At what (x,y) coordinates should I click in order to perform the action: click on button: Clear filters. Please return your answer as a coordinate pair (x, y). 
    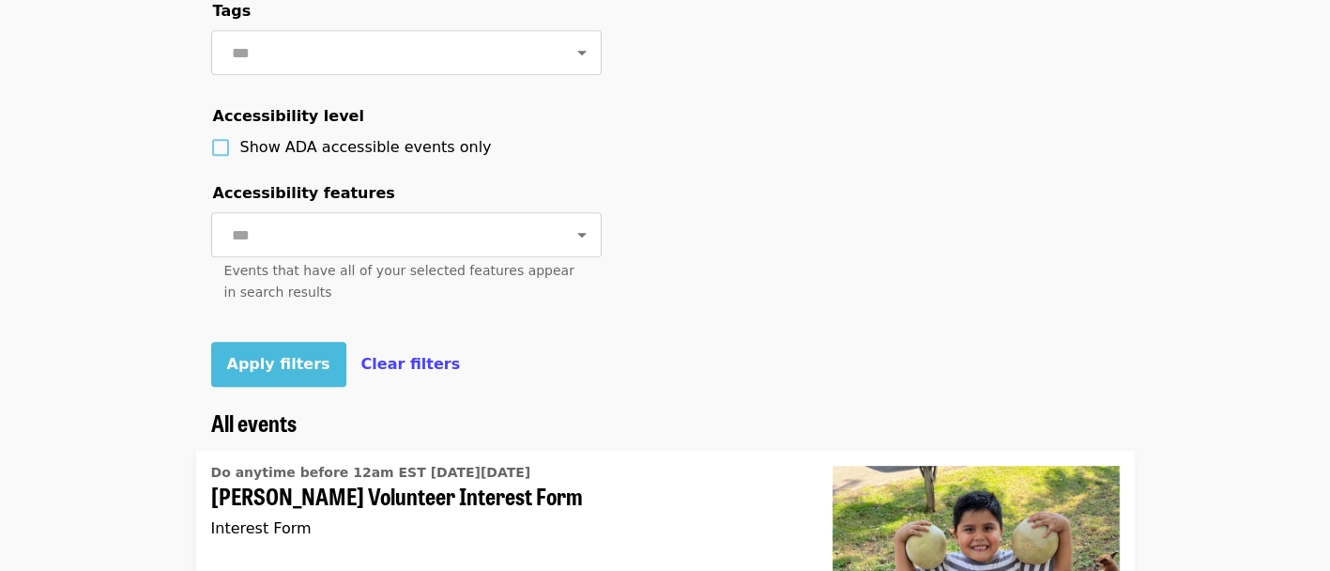
    Looking at the image, I should click on (411, 364).